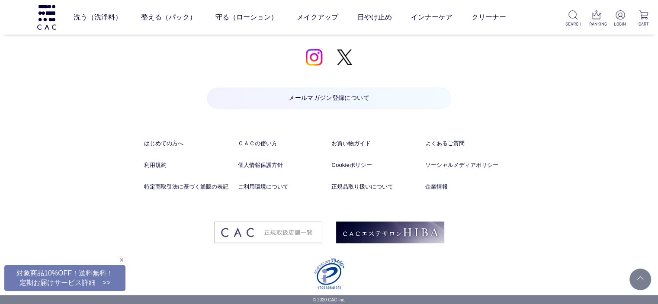 The width and height of the screenshot is (658, 304). Describe the element at coordinates (469, 165) in the screenshot. I see `a: ソーシャルメディアポリシー` at that location.